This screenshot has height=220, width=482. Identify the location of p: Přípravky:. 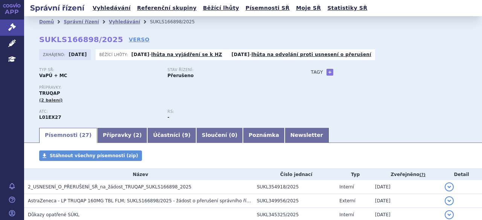
(168, 88).